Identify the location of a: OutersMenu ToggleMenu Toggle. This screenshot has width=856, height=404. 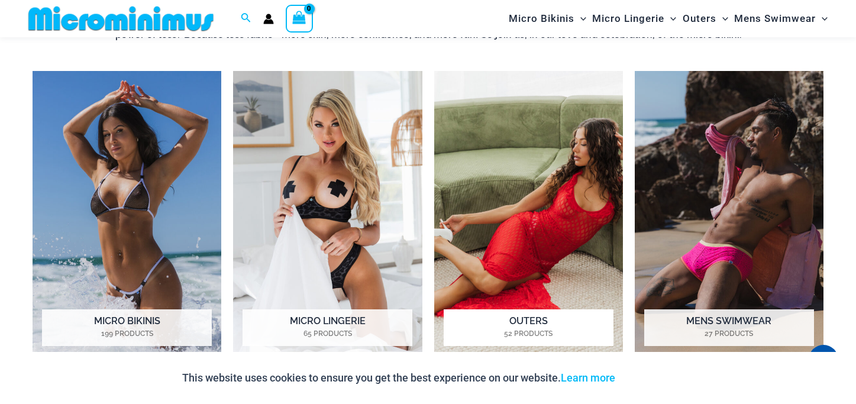
(705, 18).